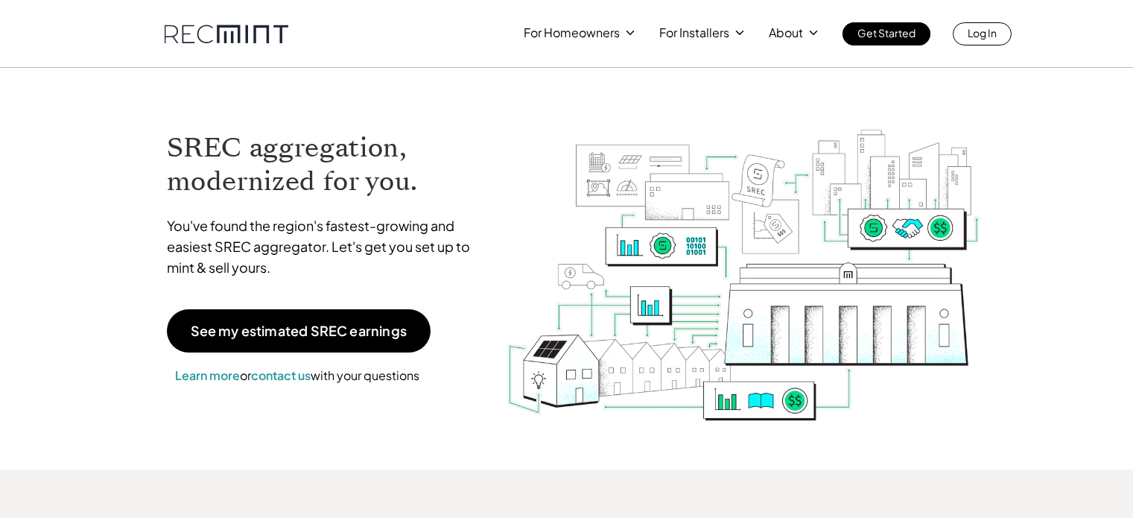  What do you see at coordinates (981, 34) in the screenshot?
I see `a: Log In` at bounding box center [981, 34].